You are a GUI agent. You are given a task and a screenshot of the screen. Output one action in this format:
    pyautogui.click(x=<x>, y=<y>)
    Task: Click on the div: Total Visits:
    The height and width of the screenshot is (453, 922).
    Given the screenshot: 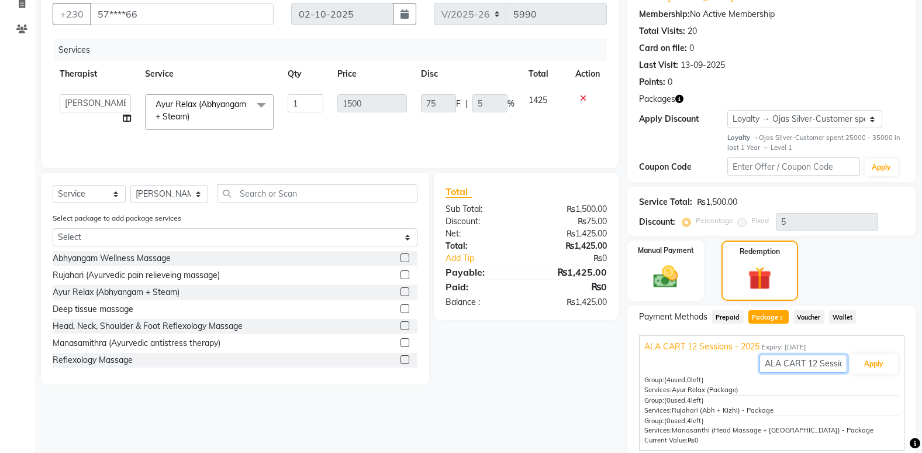 What is the action you would take?
    pyautogui.click(x=662, y=31)
    